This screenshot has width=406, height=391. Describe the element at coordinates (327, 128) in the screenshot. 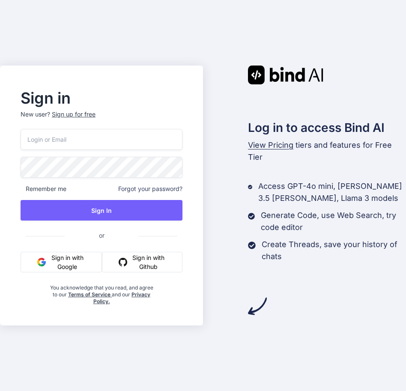

I see `h2: Log in to access Bind AI` at that location.